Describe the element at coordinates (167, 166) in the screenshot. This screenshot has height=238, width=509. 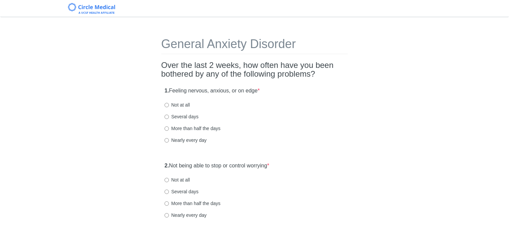
I see `strong: 2.` at that location.